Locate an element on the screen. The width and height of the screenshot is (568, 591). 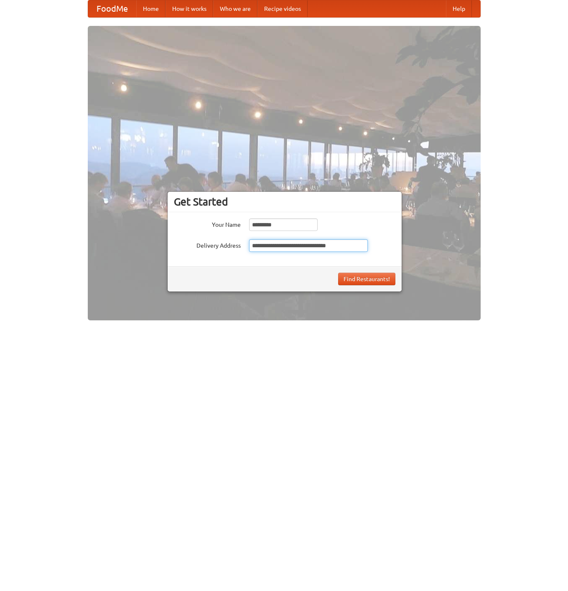
a: Help is located at coordinates (459, 9).